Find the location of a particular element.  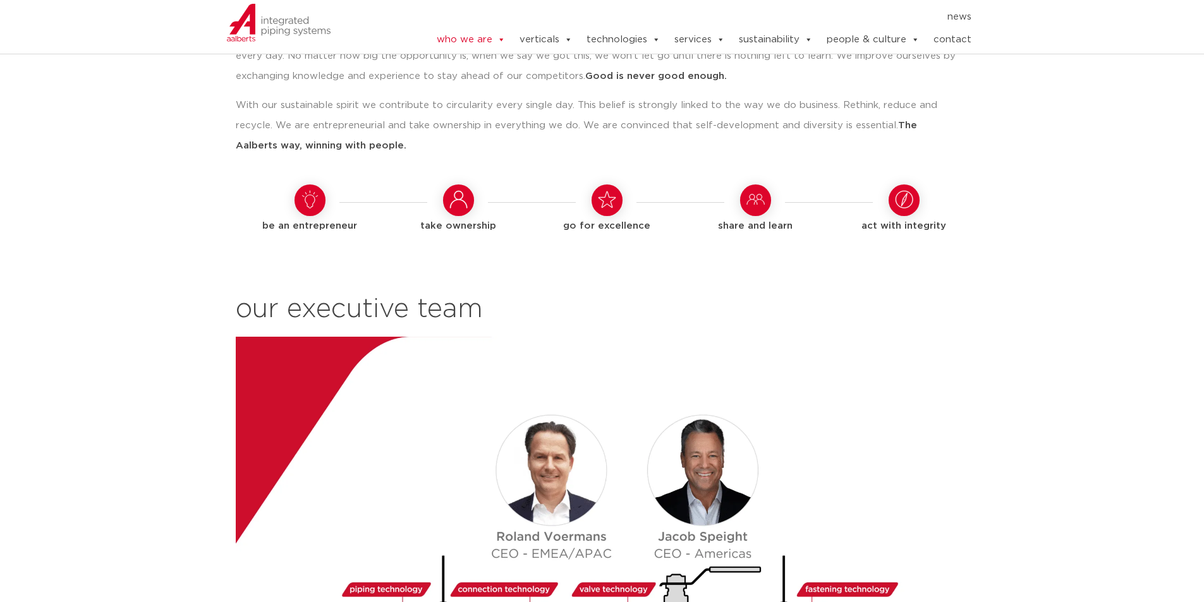

a: services is located at coordinates (700, 40).